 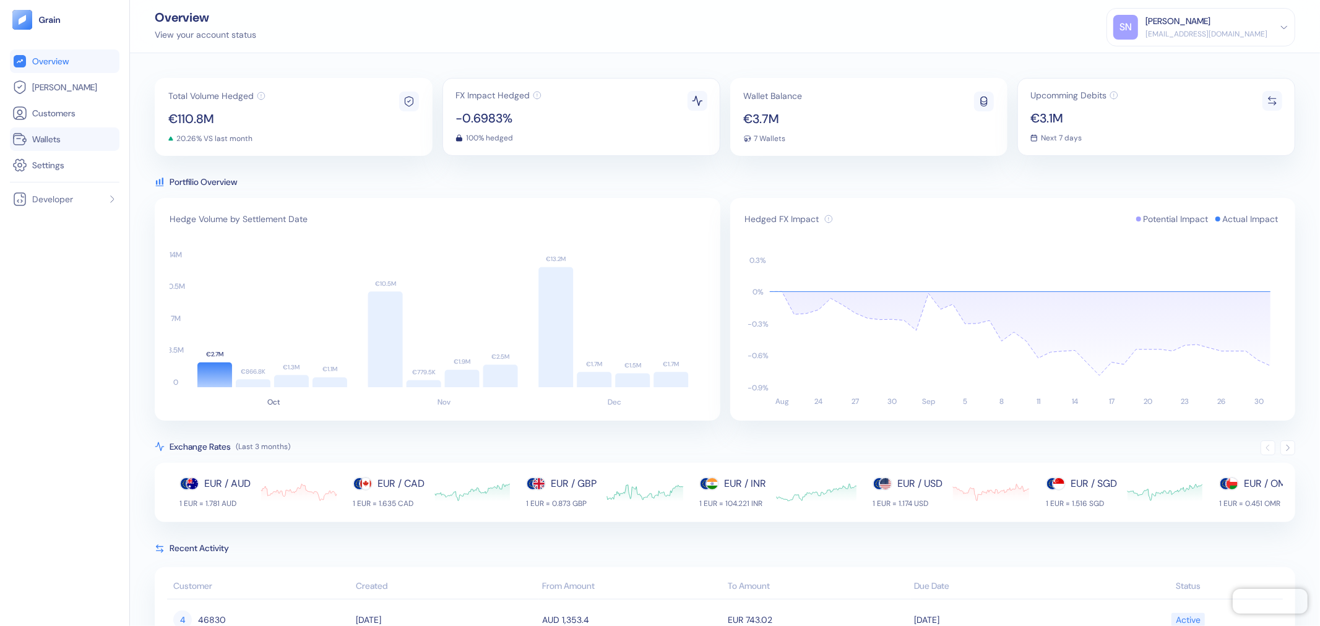 I want to click on span: FX Impact Hedged, so click(x=493, y=95).